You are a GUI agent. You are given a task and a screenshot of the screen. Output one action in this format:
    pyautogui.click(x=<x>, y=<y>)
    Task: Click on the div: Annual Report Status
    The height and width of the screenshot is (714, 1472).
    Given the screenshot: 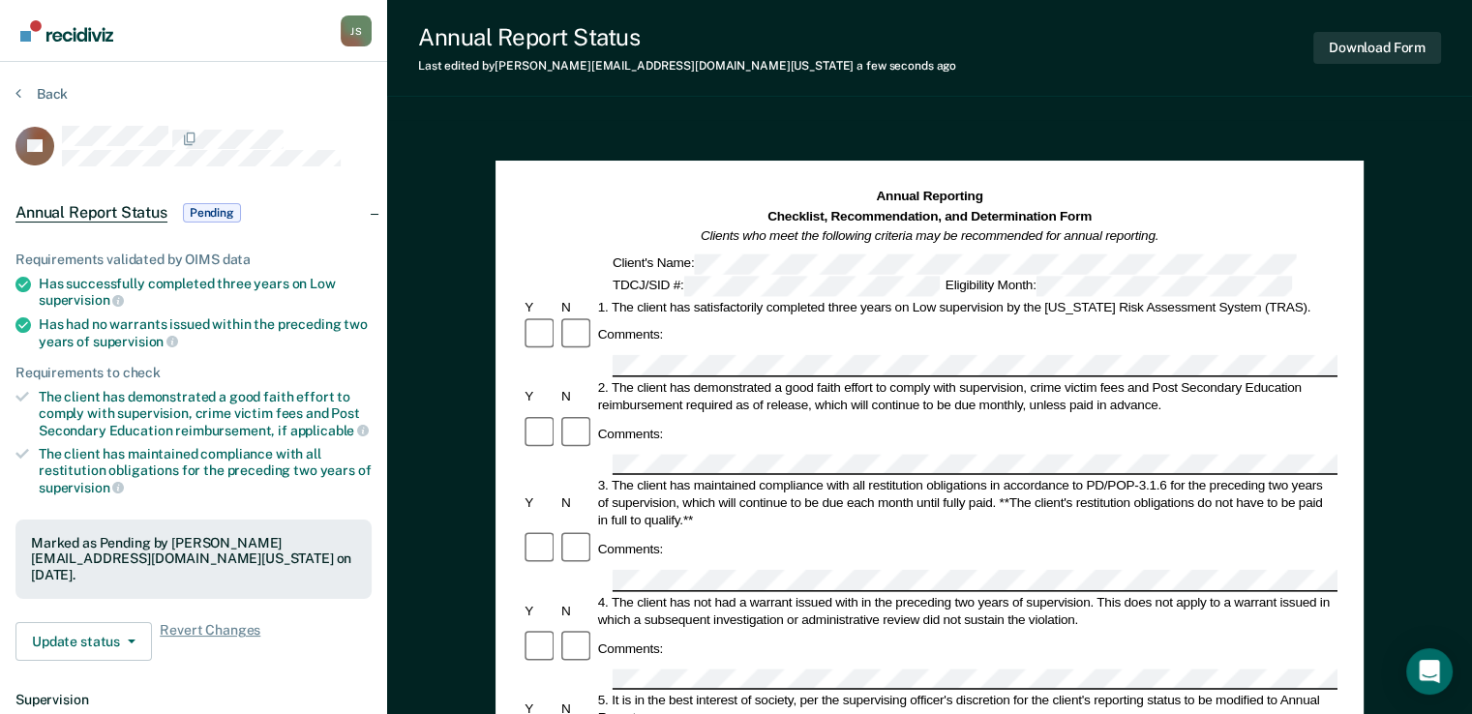 What is the action you would take?
    pyautogui.click(x=687, y=37)
    